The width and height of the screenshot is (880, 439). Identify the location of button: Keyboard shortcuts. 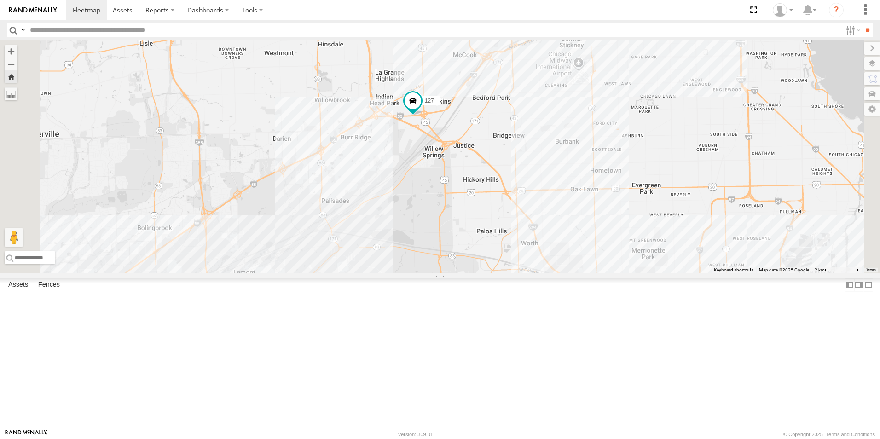
(733, 270).